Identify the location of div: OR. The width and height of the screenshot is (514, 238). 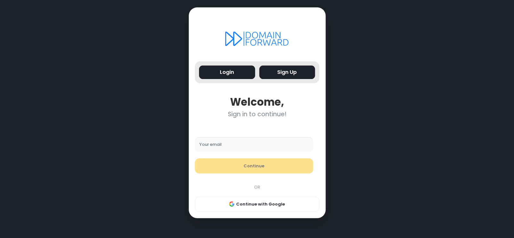
(257, 187).